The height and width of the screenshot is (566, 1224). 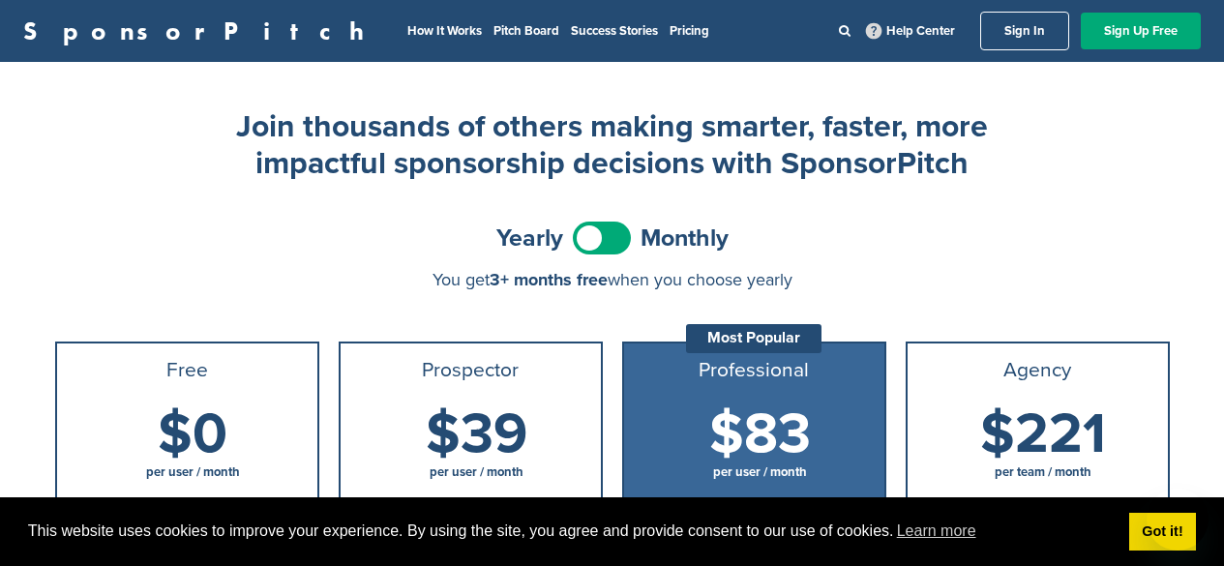 I want to click on h3: Free, so click(x=187, y=371).